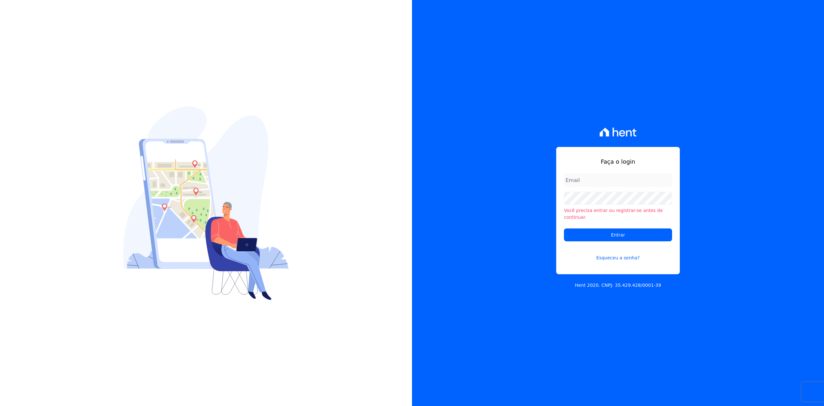 The image size is (824, 406). I want to click on img: Login, so click(206, 203).